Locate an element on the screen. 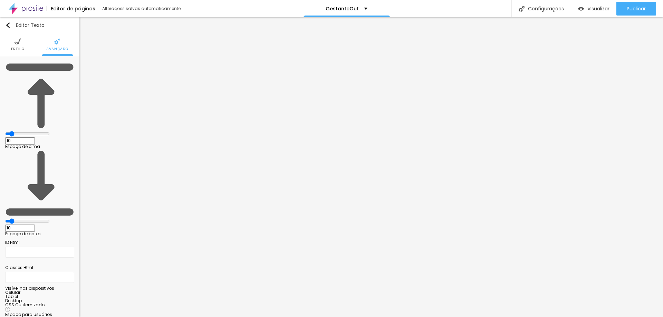  div: Alterações salvas automaticamente is located at coordinates (142, 9).